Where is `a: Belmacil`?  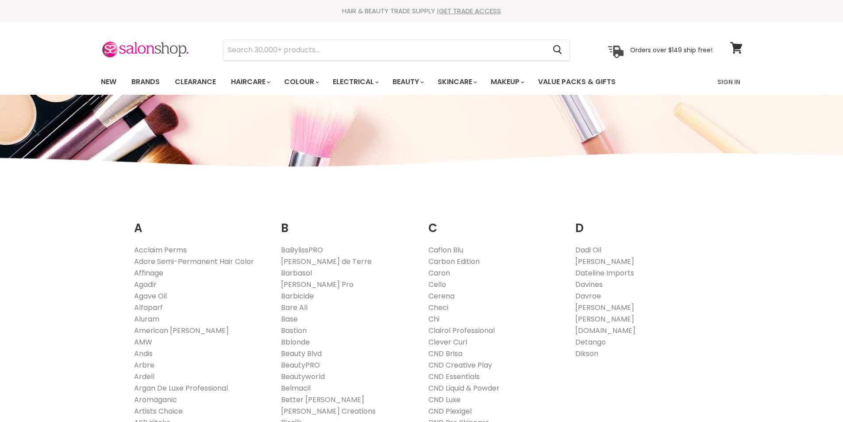 a: Belmacil is located at coordinates (296, 388).